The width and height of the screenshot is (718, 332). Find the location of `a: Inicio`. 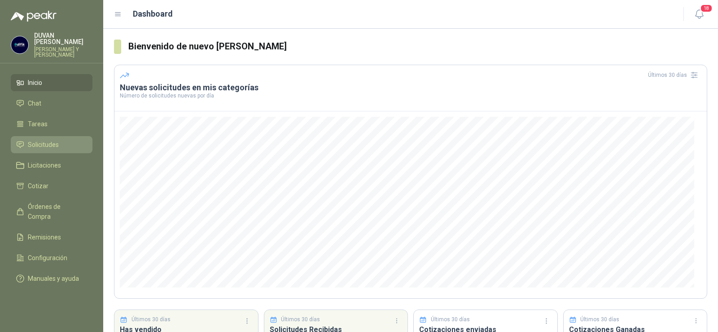

a: Inicio is located at coordinates (52, 83).